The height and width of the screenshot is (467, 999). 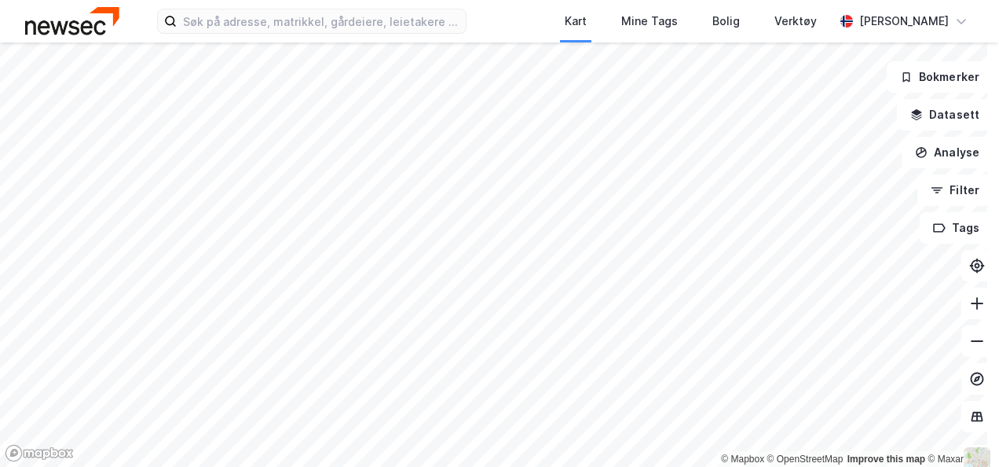 What do you see at coordinates (805, 459) in the screenshot?
I see `a: OpenStreetMap` at bounding box center [805, 459].